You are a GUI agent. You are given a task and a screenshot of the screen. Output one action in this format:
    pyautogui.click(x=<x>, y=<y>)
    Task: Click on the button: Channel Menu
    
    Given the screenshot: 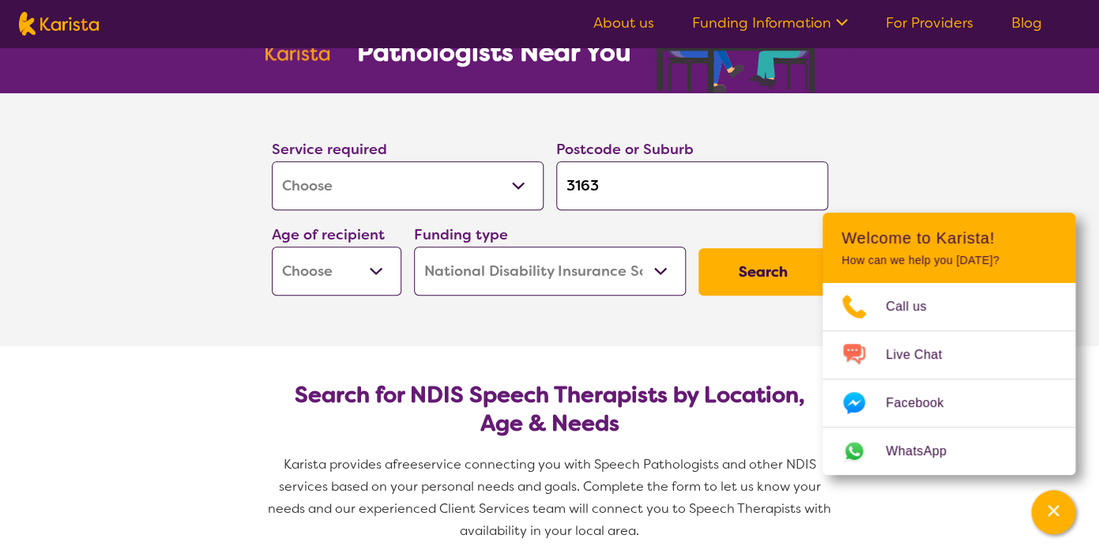 What is the action you would take?
    pyautogui.click(x=1053, y=512)
    